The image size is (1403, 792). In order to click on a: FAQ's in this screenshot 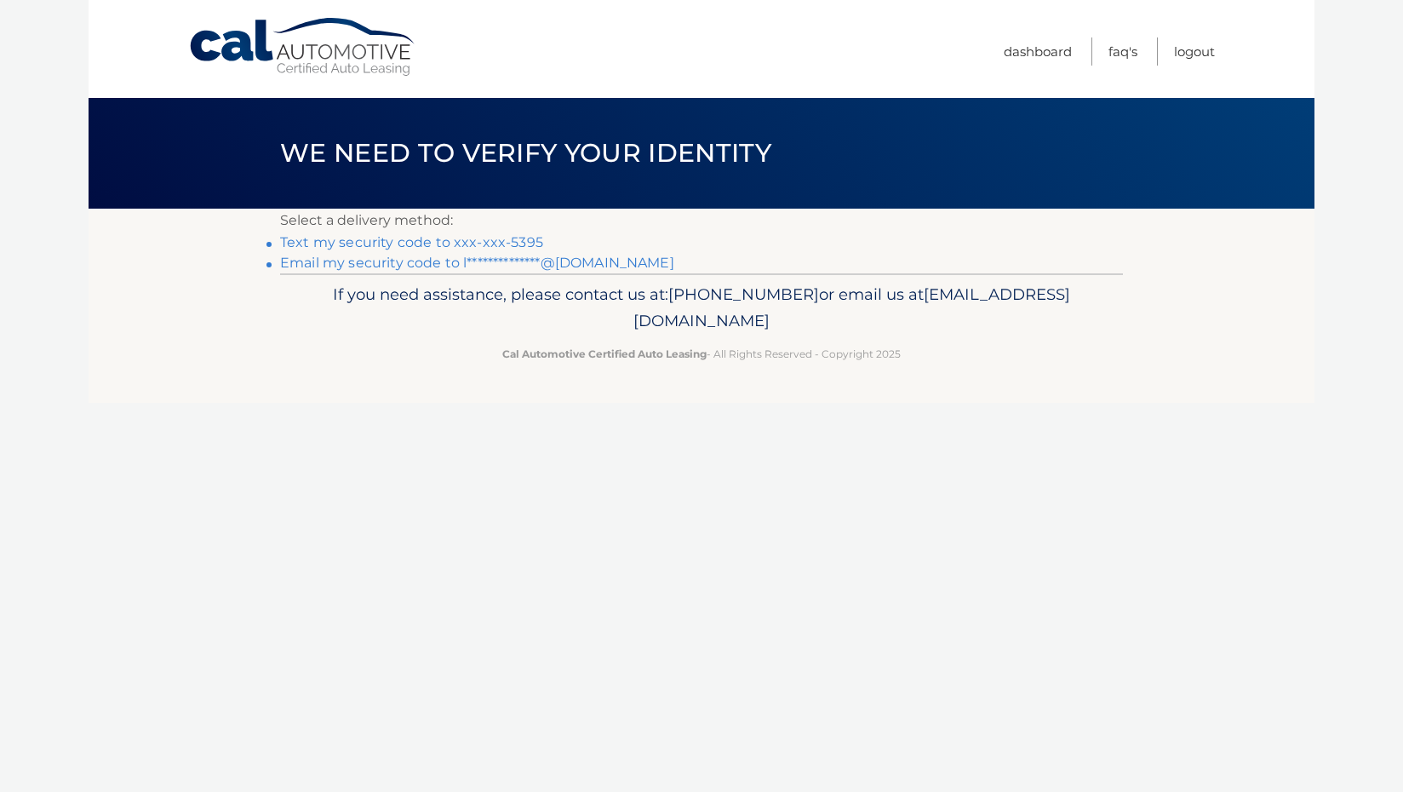, I will do `click(1123, 51)`.